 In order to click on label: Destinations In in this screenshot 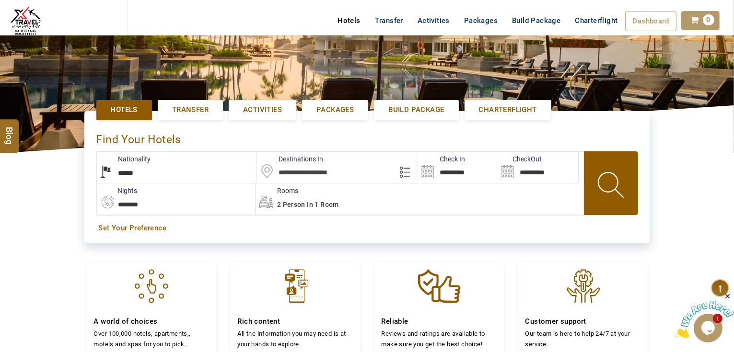, I will do `click(290, 159)`.